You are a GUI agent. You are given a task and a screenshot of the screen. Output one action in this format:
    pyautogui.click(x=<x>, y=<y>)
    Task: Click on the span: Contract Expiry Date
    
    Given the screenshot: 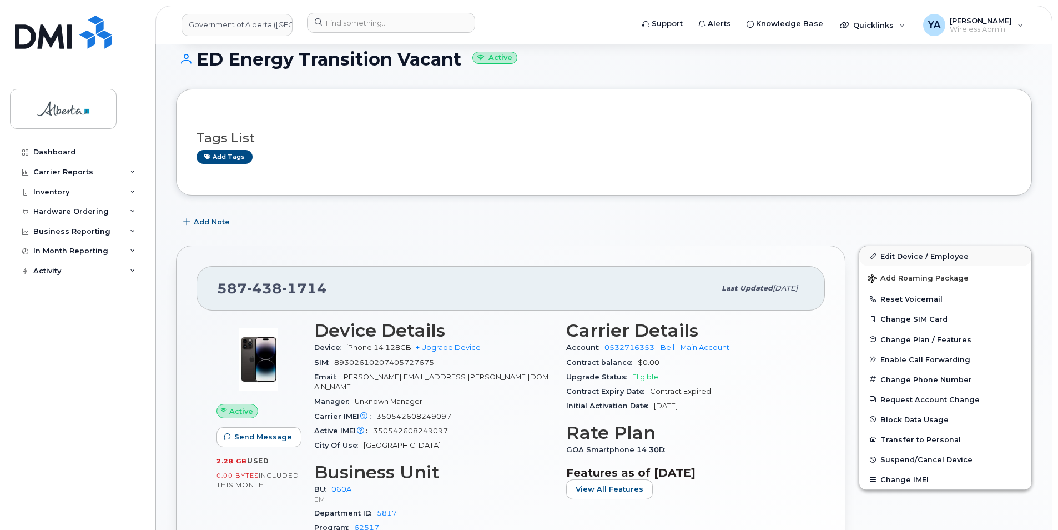 What is the action you would take?
    pyautogui.click(x=608, y=391)
    